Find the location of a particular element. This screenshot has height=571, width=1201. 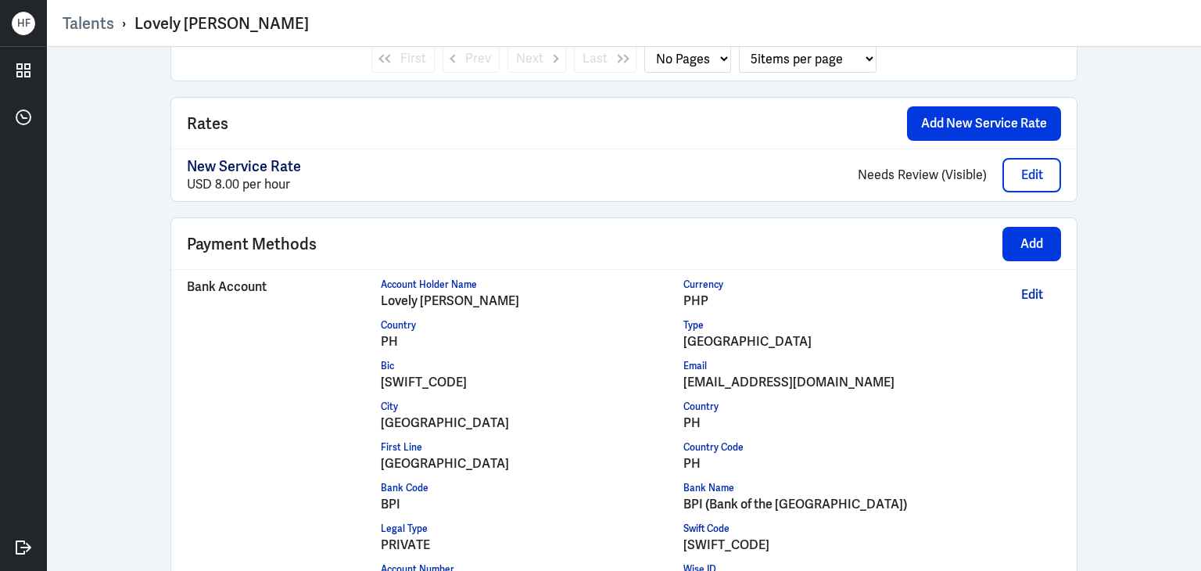

span: First is located at coordinates (413, 59).